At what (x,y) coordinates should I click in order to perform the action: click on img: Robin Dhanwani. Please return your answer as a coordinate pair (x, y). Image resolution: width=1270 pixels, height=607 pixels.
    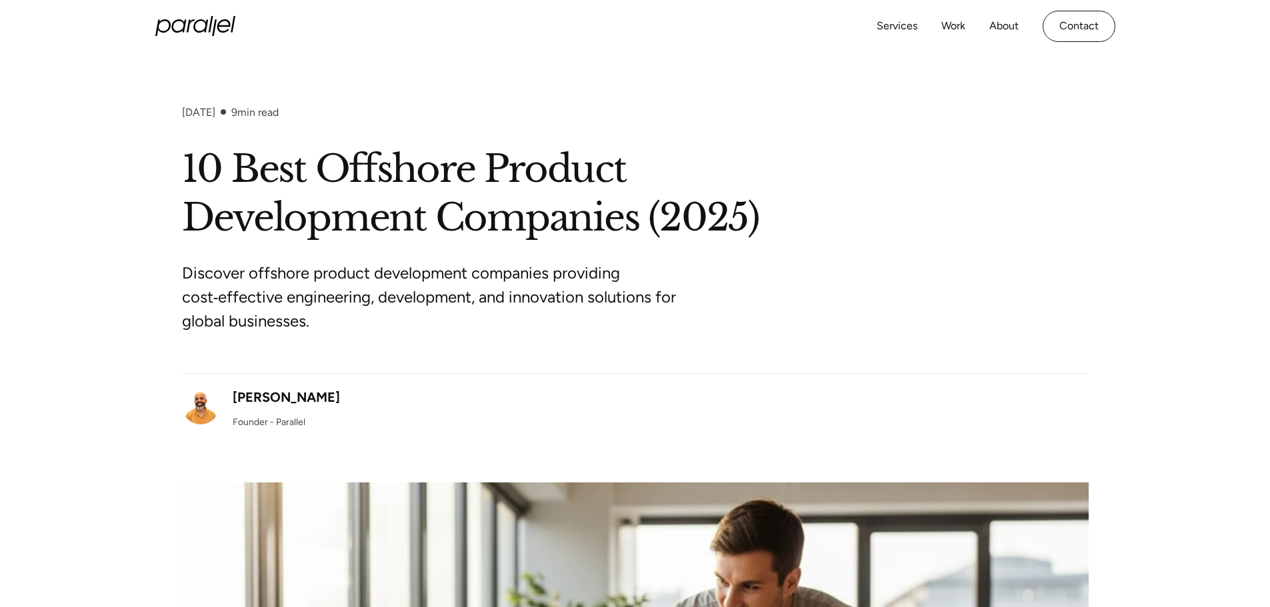
    Looking at the image, I should click on (201, 406).